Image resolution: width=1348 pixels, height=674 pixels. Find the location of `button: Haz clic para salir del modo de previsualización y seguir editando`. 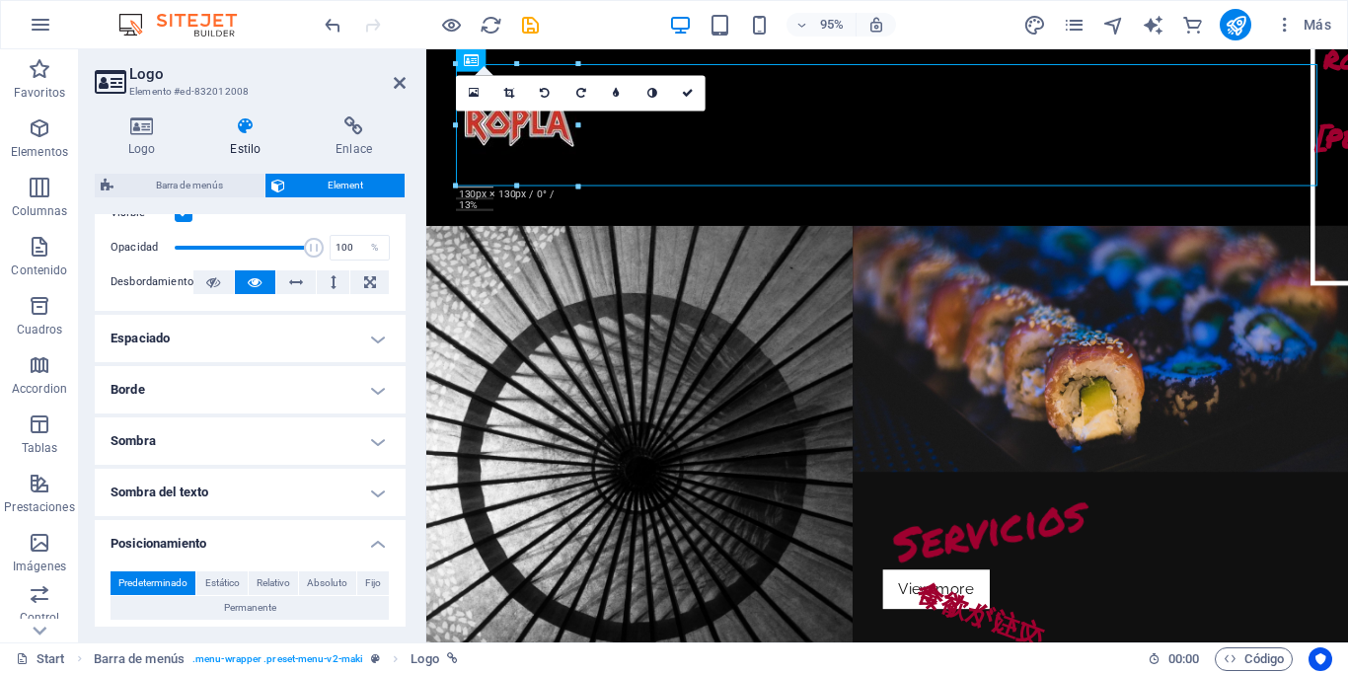

button: Haz clic para salir del modo de previsualización y seguir editando is located at coordinates (451, 25).